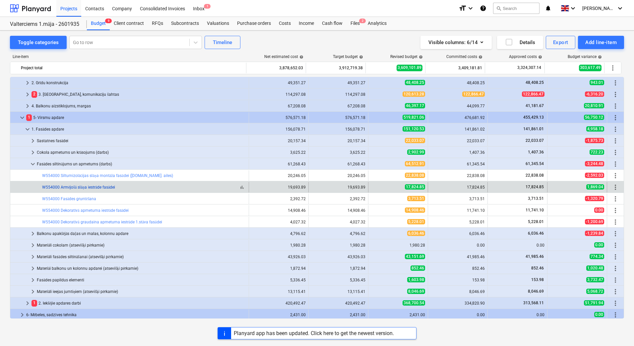 The image size is (634, 346). I want to click on div: Revised budget, so click(407, 57).